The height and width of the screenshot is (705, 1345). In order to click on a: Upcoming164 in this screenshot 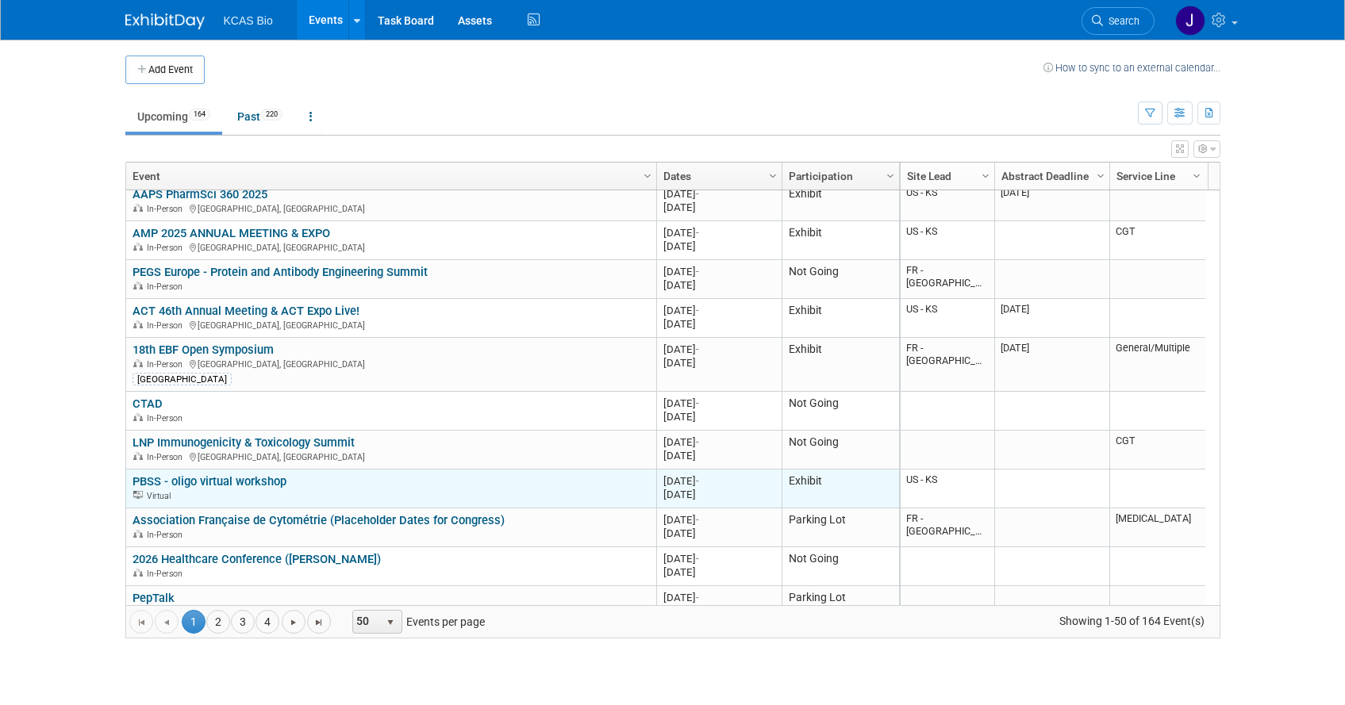, I will do `click(174, 117)`.